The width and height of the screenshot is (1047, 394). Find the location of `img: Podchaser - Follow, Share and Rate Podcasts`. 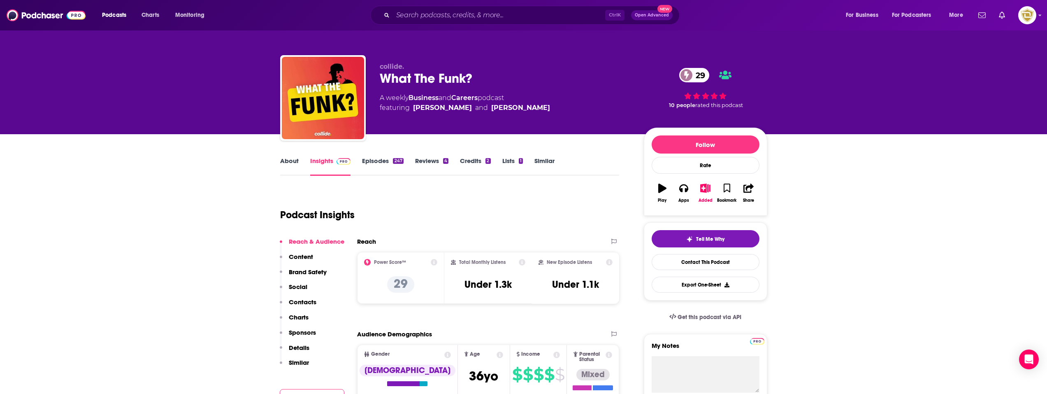

img: Podchaser - Follow, Share and Rate Podcasts is located at coordinates (46, 15).